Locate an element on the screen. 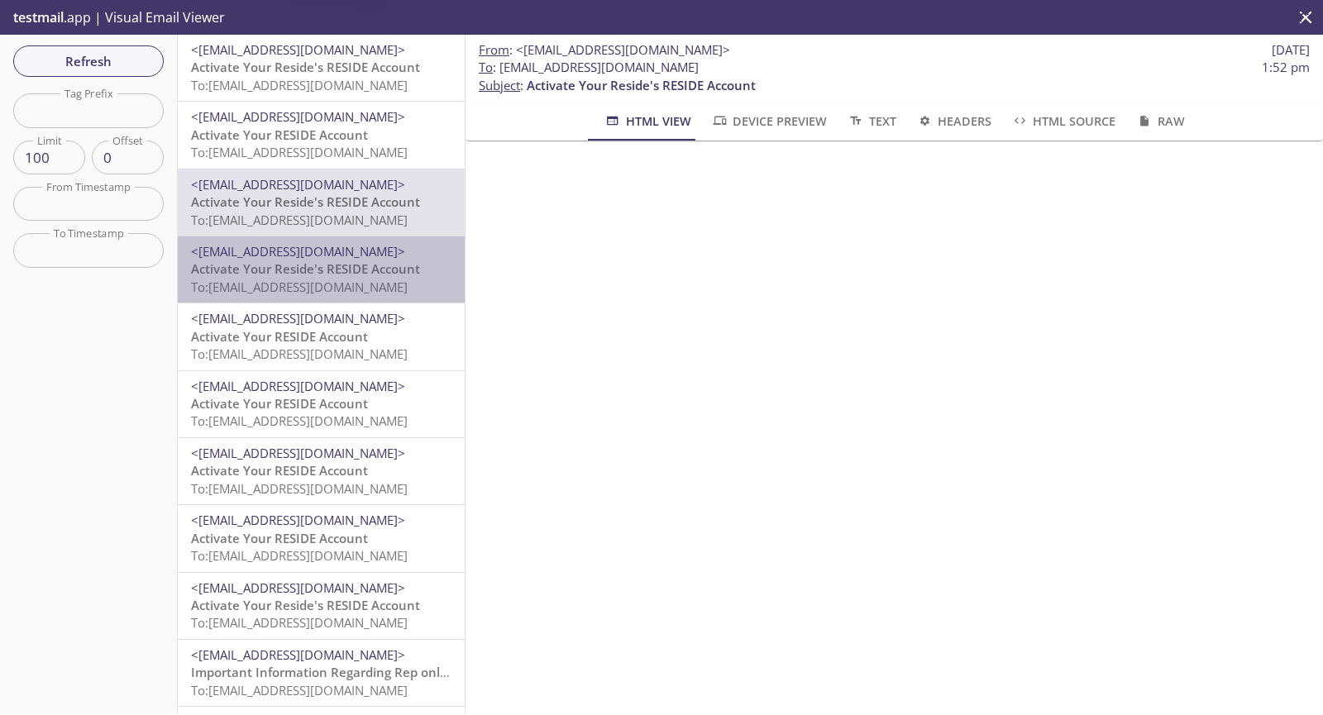  span: Headers is located at coordinates (953, 121).